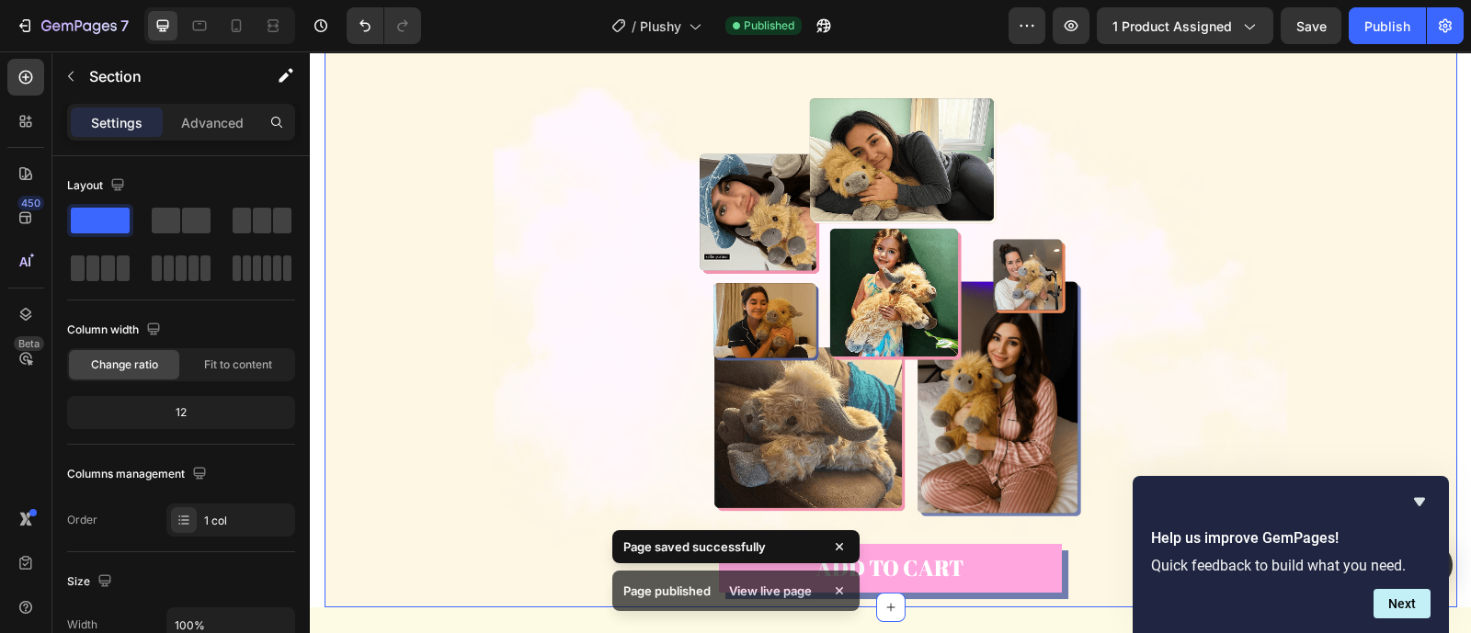 This screenshot has width=1471, height=633. Describe the element at coordinates (1419, 502) in the screenshot. I see `button: Hide survey` at that location.